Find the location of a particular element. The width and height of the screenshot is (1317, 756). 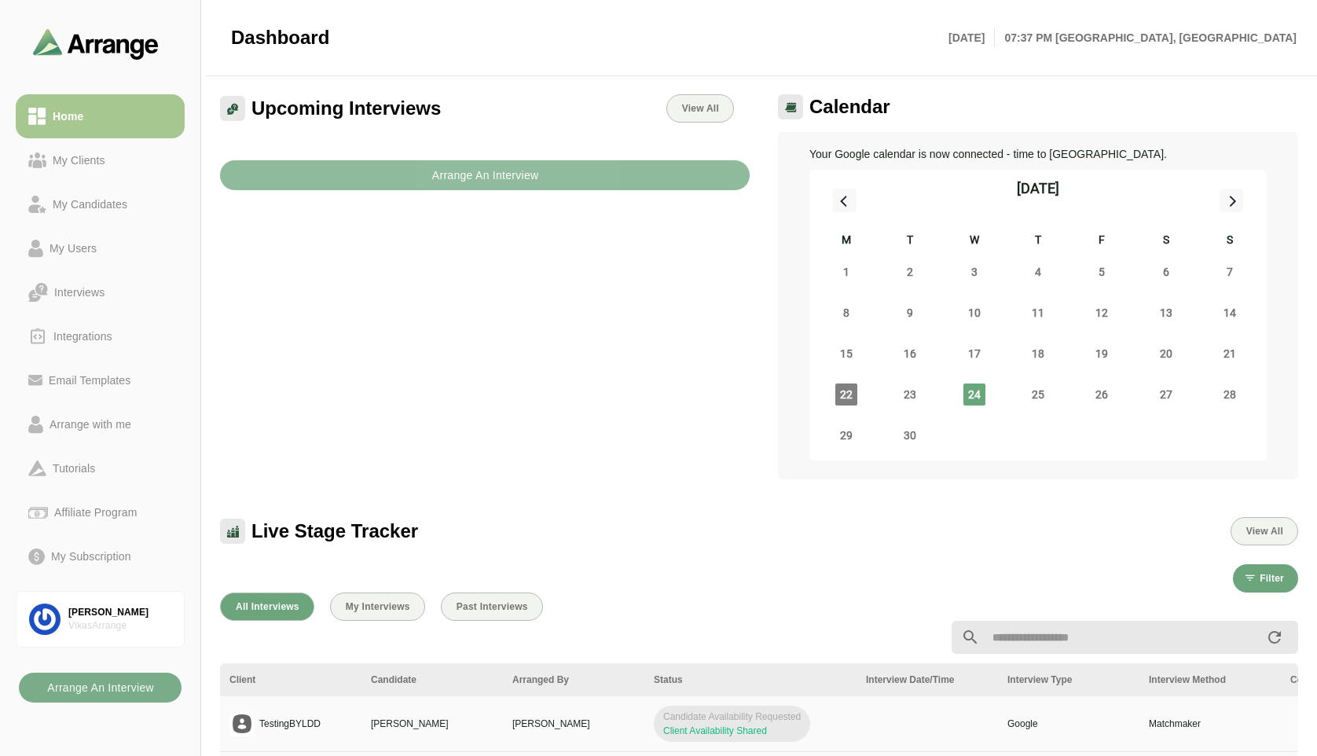

a: Integrations is located at coordinates (100, 336).